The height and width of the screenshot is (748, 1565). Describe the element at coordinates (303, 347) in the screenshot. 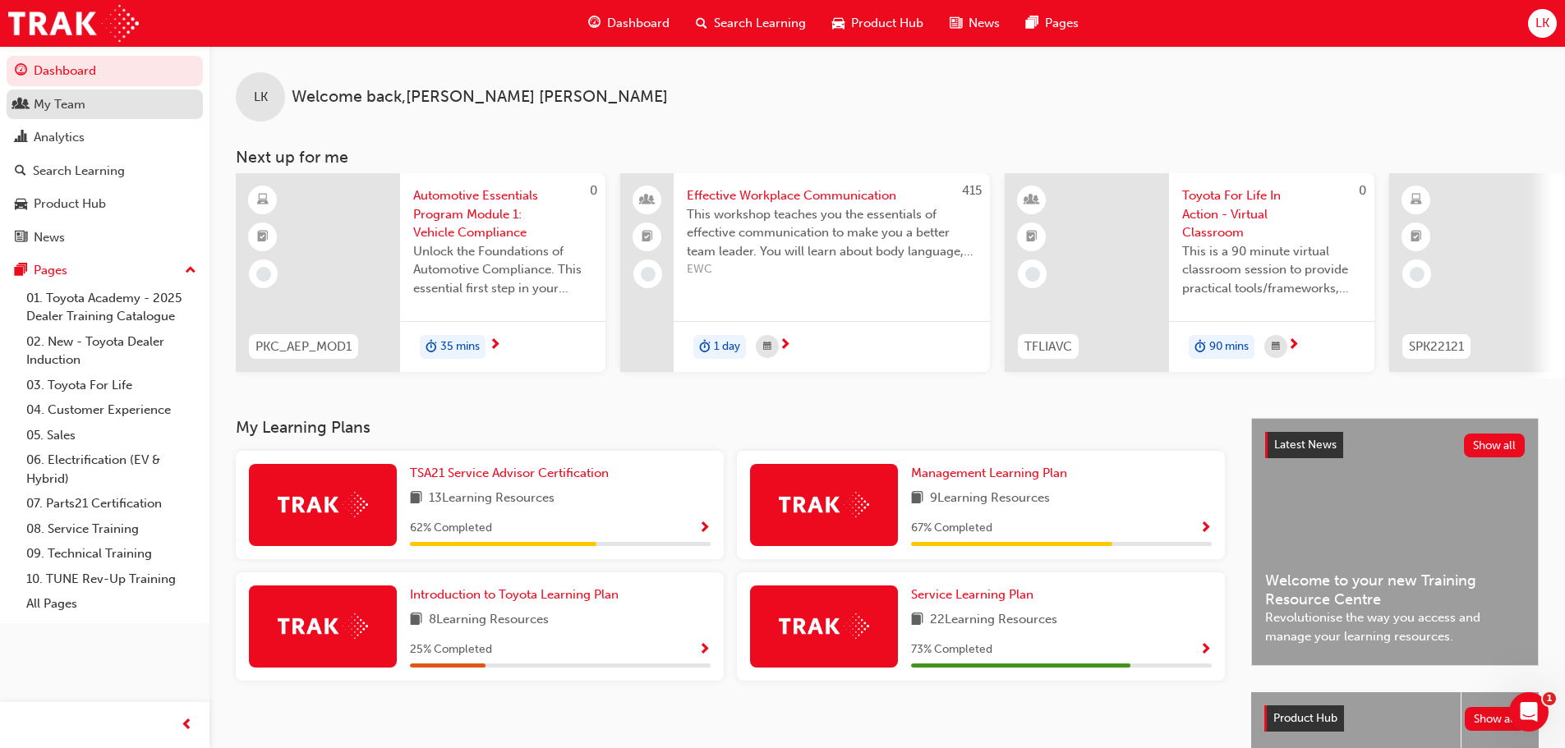

I see `span: PKC_AEP_MOD1` at that location.